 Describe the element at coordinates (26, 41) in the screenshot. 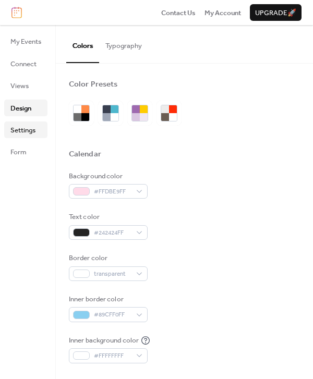

I see `a: My Events` at that location.